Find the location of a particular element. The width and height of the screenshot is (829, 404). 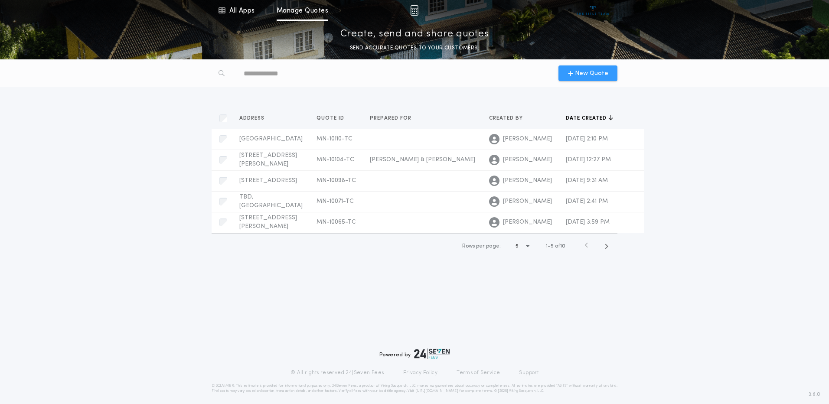

span: MN-10098-TC is located at coordinates (336, 180).